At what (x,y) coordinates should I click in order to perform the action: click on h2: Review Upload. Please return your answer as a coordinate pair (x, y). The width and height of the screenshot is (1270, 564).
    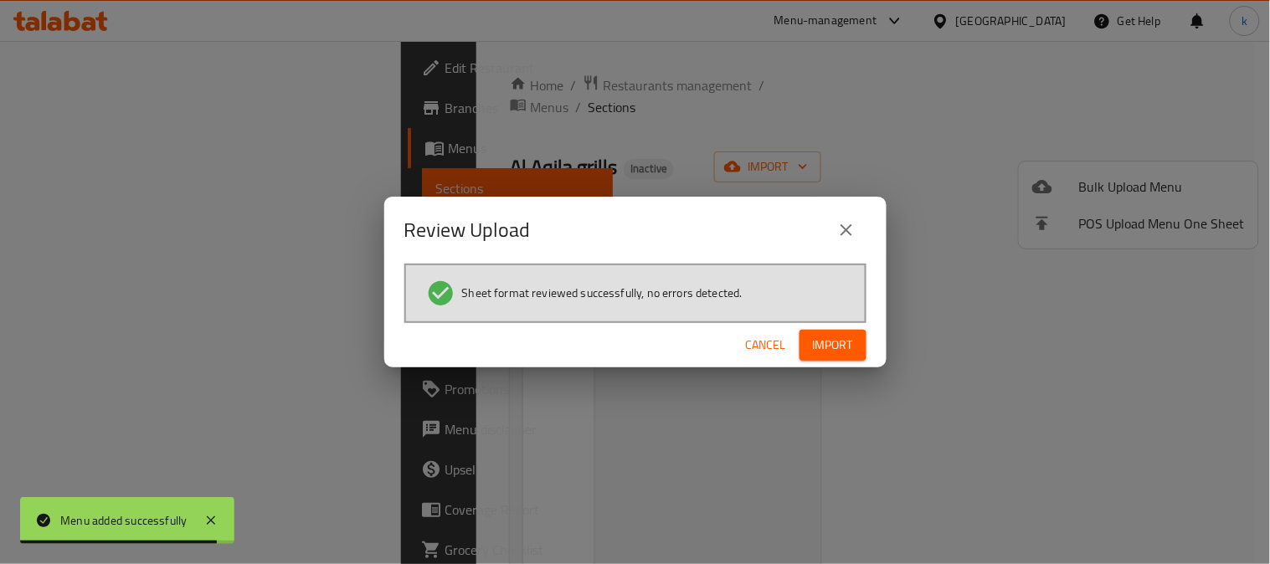
    Looking at the image, I should click on (467, 230).